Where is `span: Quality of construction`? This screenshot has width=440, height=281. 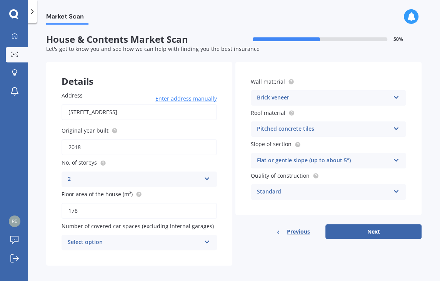
span: Quality of construction is located at coordinates (280, 175).